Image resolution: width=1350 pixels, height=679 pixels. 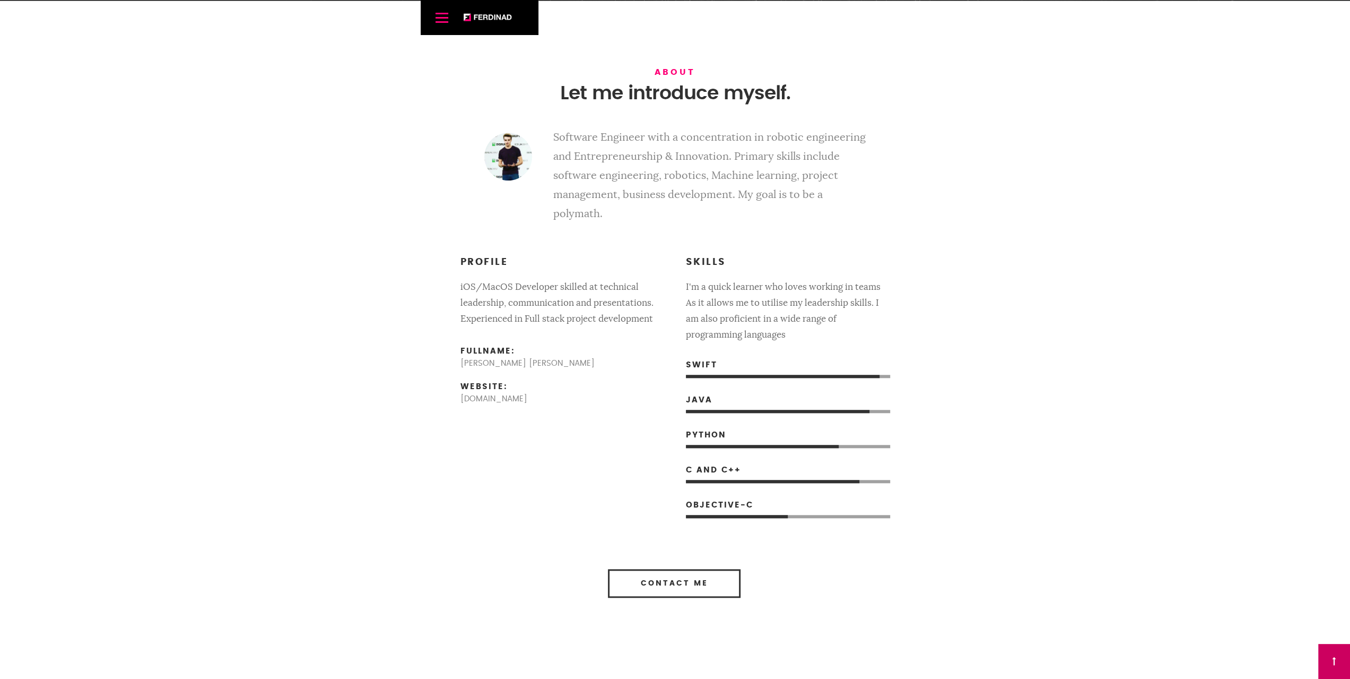 I want to click on strong: C and C++, so click(x=714, y=470).